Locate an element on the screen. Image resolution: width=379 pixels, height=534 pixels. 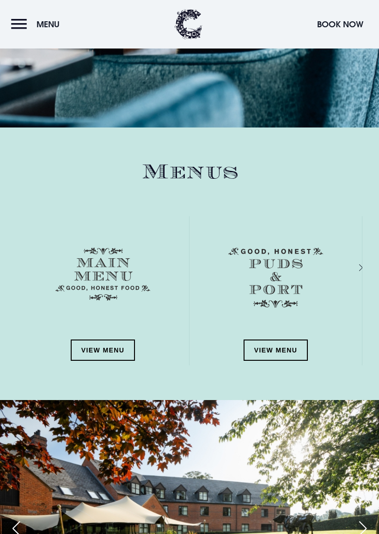
img: Menu puds and port is located at coordinates (275, 278).